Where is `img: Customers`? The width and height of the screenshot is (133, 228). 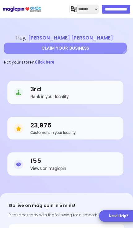 img: Customers is located at coordinates (19, 129).